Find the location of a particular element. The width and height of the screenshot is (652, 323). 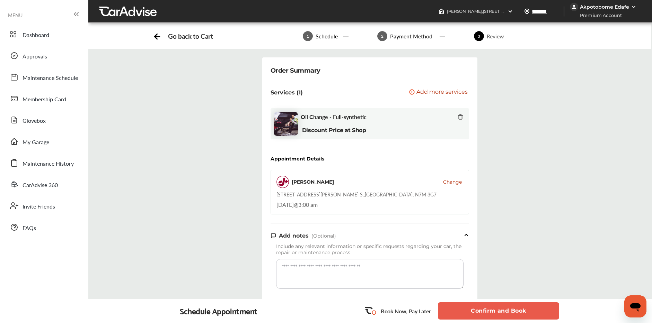

img: logo-jiffylube.png is located at coordinates (283, 182).